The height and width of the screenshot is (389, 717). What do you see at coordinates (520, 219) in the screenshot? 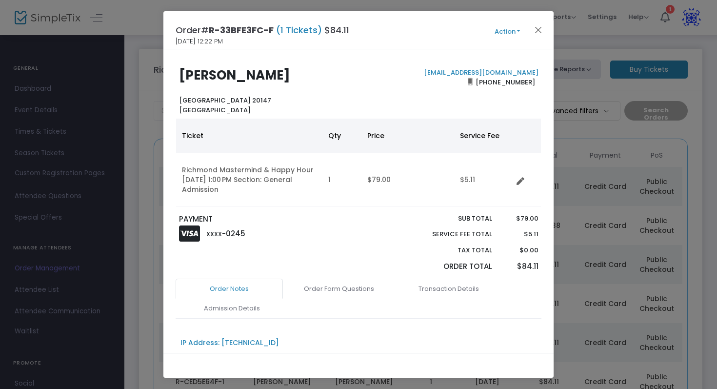
I see `p: $79.00` at bounding box center [520, 219].